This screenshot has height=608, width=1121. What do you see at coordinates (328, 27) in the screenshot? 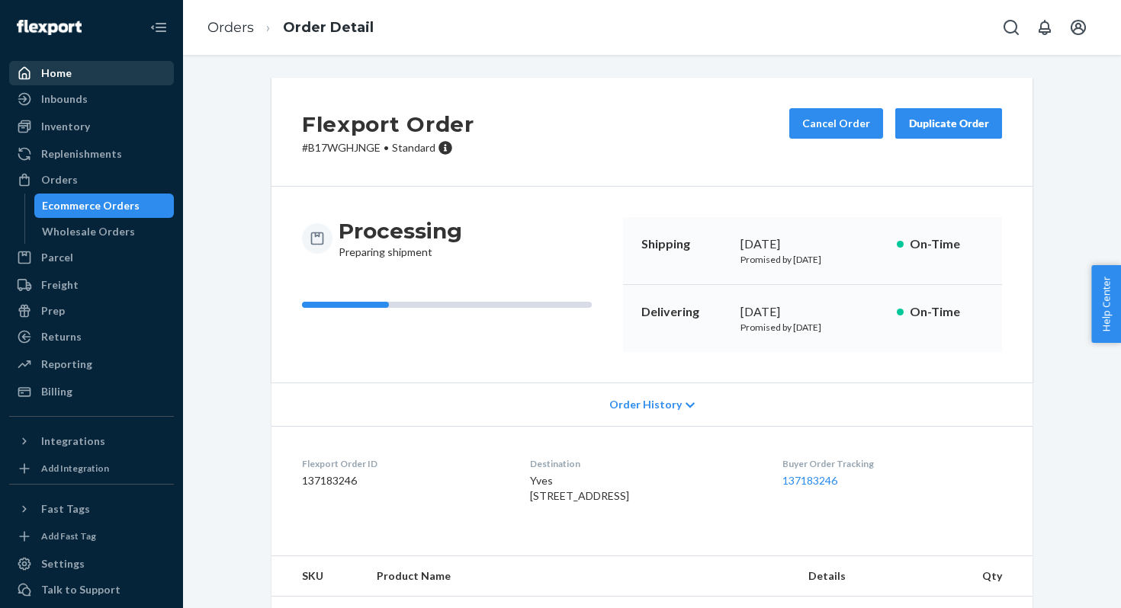
I see `a: Order Detail` at bounding box center [328, 27].